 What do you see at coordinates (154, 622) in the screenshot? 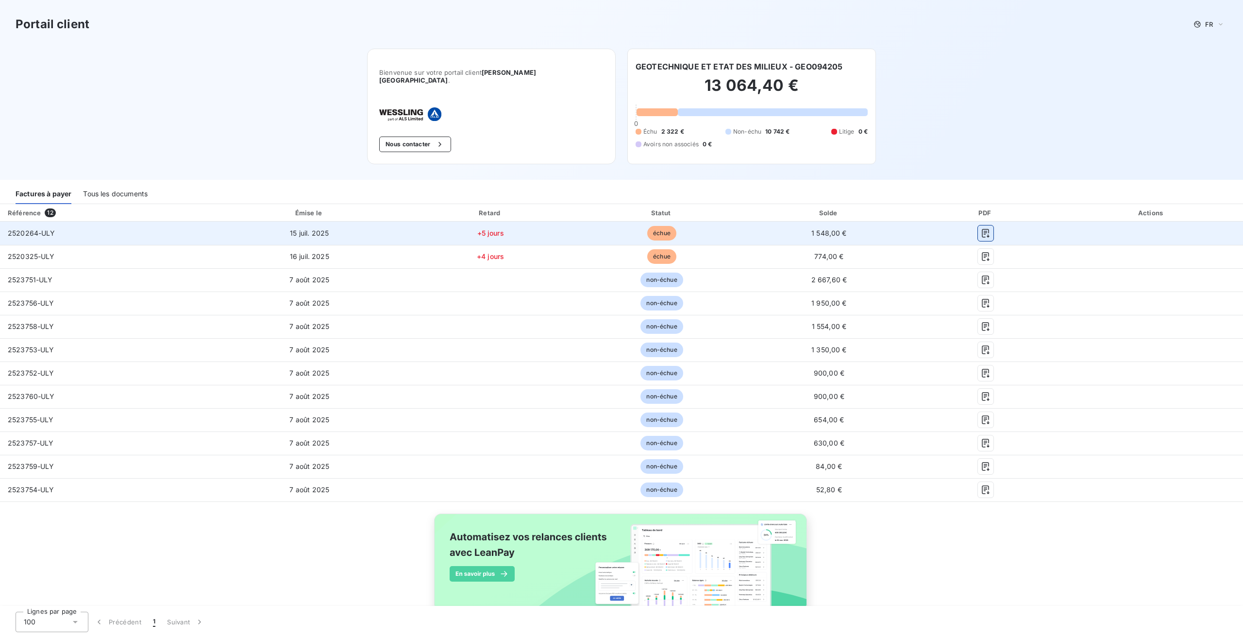
I see `span: 1` at bounding box center [154, 622].